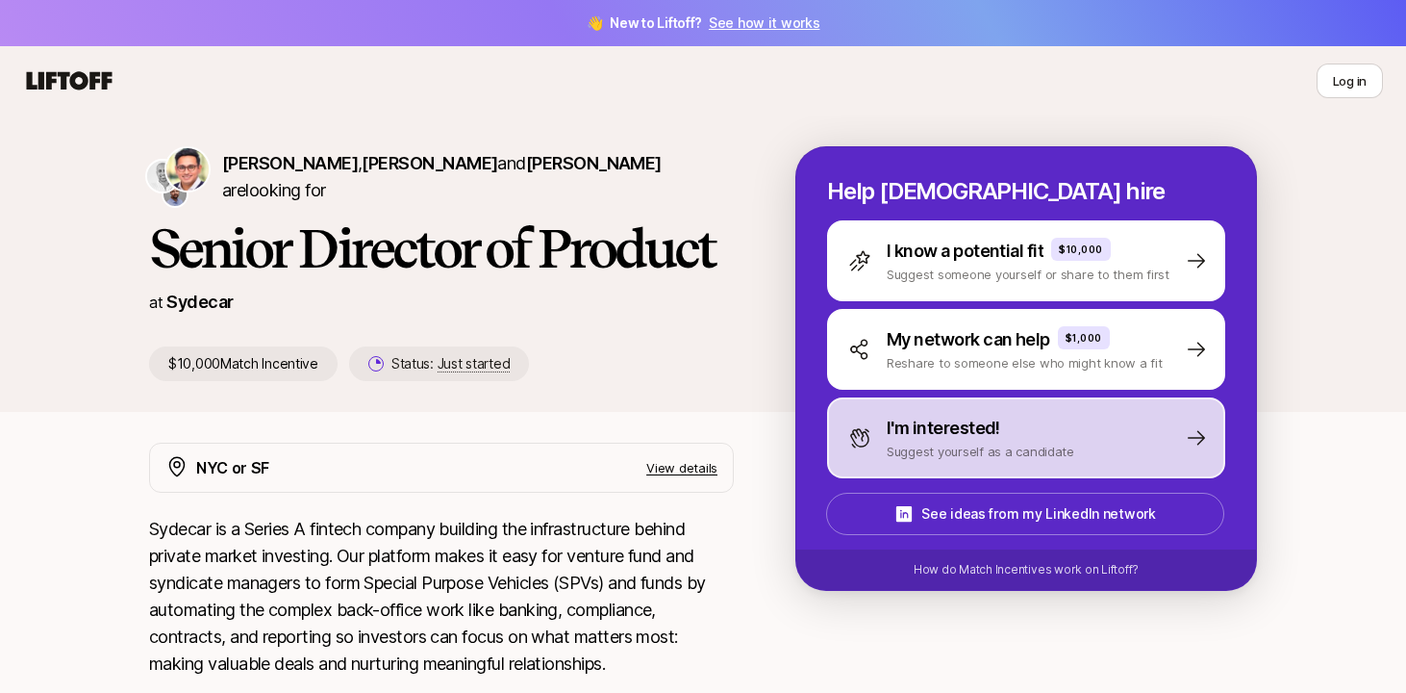 Image resolution: width=1406 pixels, height=693 pixels. Describe the element at coordinates (1038, 514) in the screenshot. I see `p: See ideas from my LinkedIn network` at that location.